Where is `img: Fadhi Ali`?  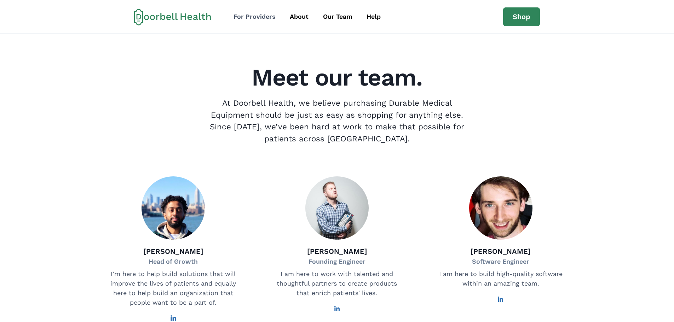 img: Fadhi Ali is located at coordinates (173, 208).